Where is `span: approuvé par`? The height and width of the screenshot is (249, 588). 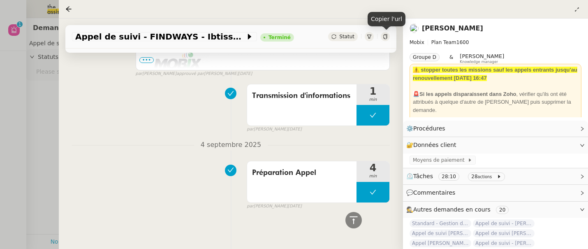
span: approuvé par is located at coordinates (190, 74).